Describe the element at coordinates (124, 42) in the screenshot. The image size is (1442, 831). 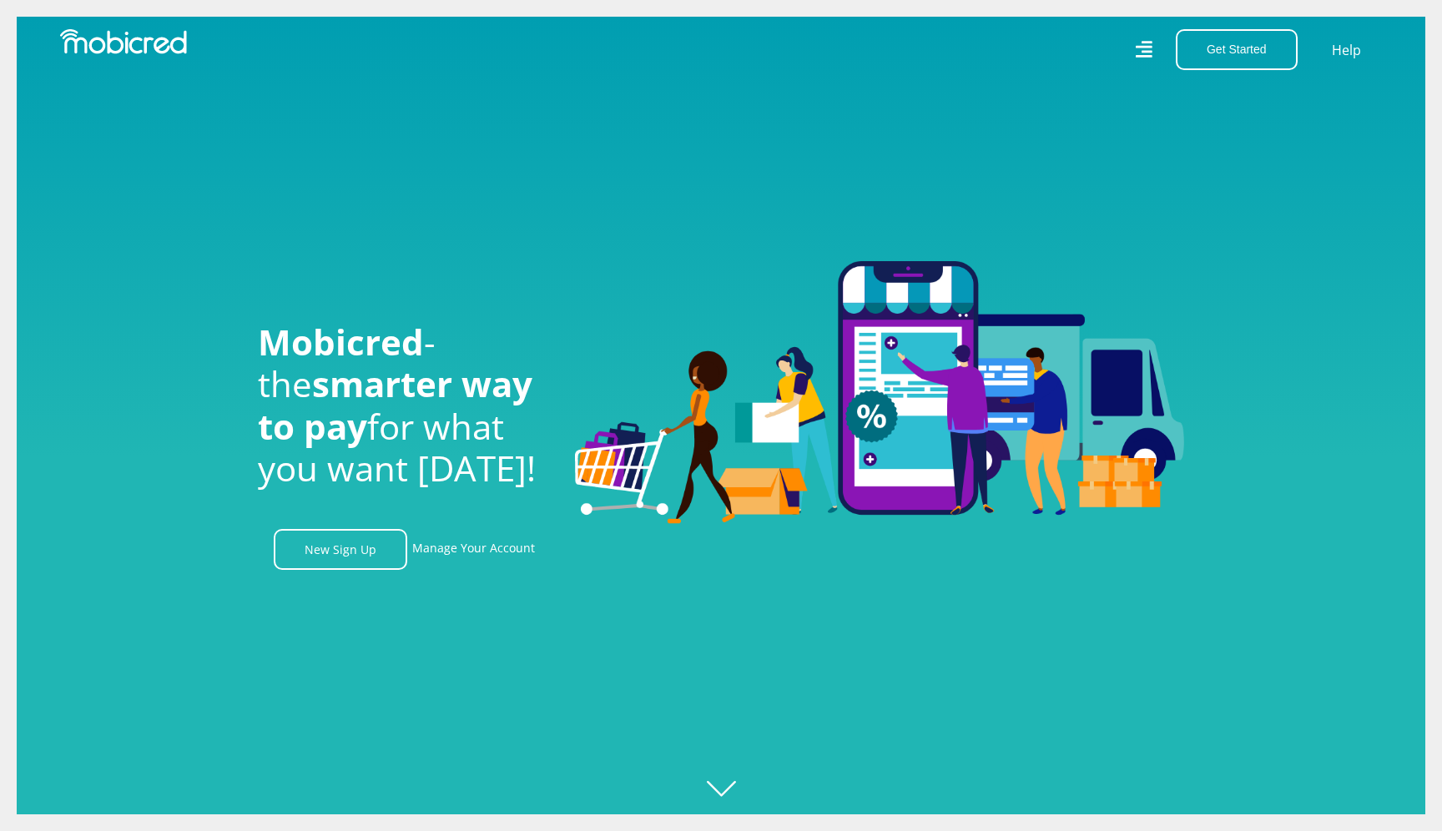
I see `img: Mobicred` at that location.